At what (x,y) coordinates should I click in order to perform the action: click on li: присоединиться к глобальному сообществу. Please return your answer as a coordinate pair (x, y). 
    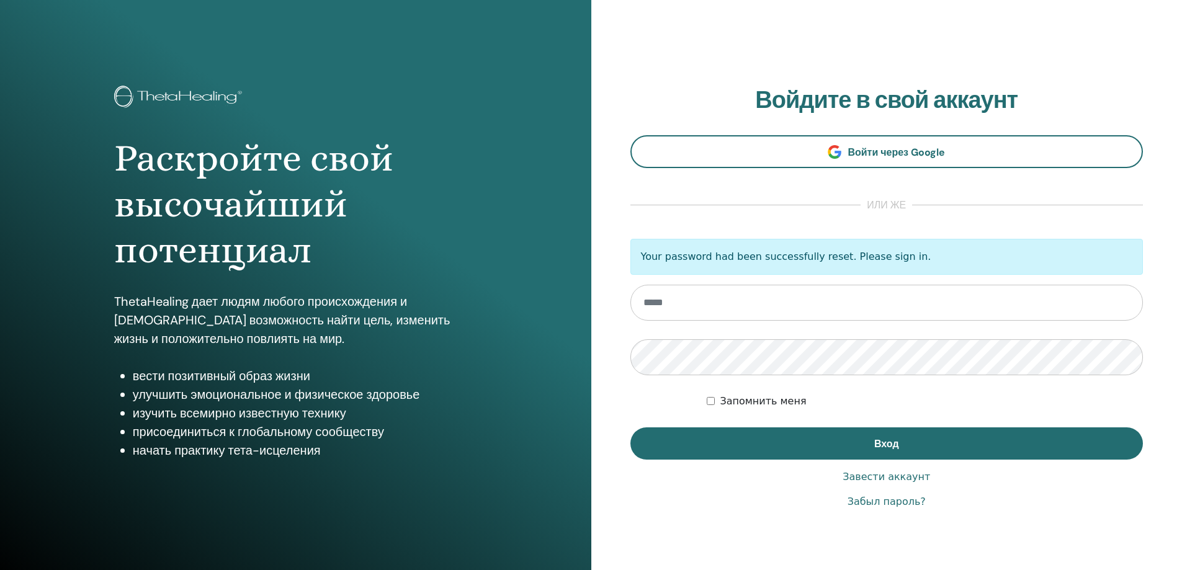
    Looking at the image, I should click on (305, 432).